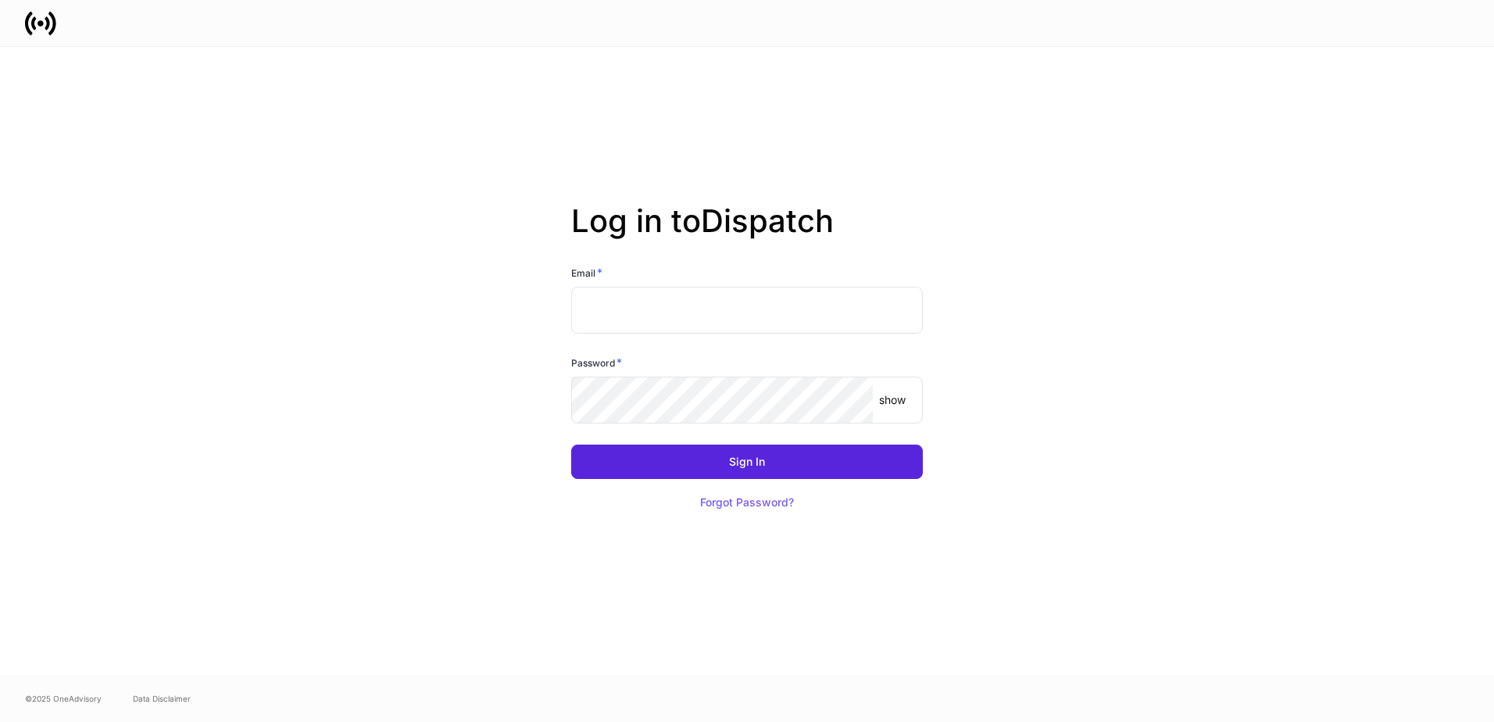  I want to click on a: Data Disclaimer, so click(162, 699).